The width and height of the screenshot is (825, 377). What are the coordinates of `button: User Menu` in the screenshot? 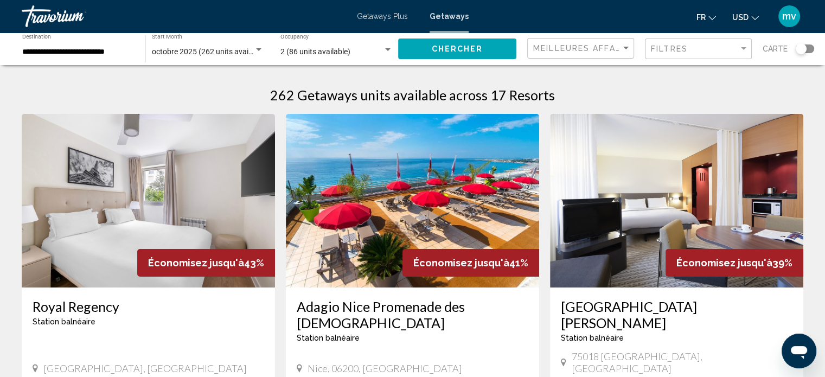 It's located at (789, 16).